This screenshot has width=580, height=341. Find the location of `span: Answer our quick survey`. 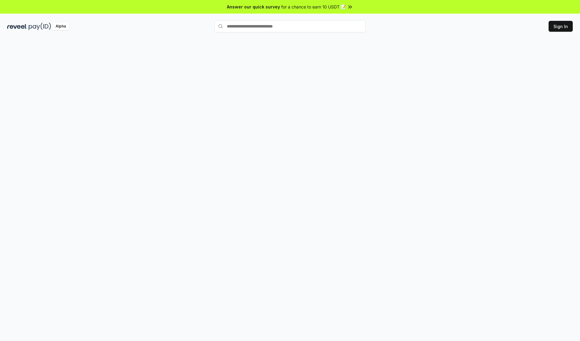

span: Answer our quick survey is located at coordinates (253, 7).